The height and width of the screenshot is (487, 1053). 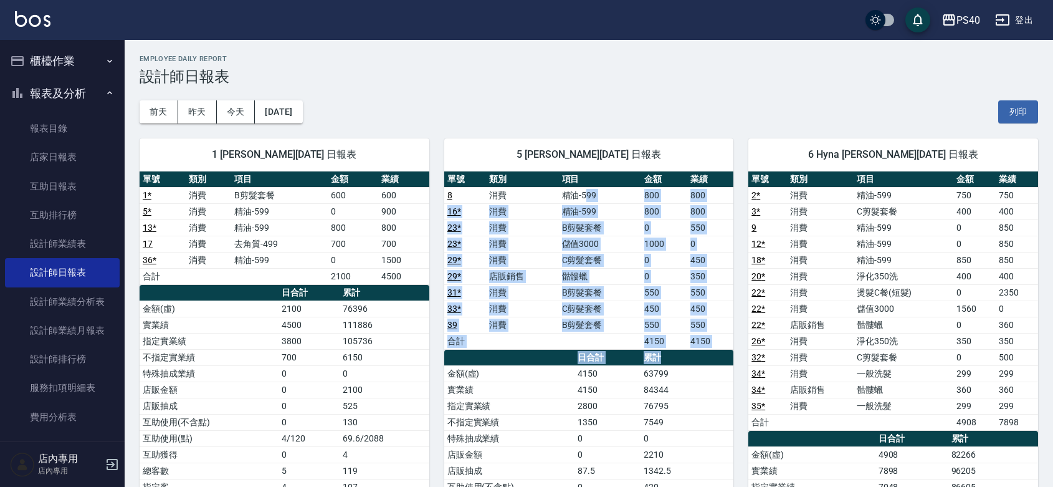 What do you see at coordinates (1014, 20) in the screenshot?
I see `button: 登出` at bounding box center [1014, 20].